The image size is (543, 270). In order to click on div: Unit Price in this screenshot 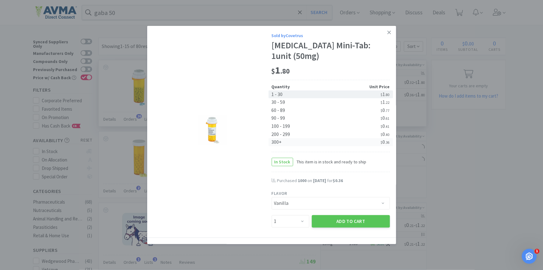, I will do `click(361, 87)`.